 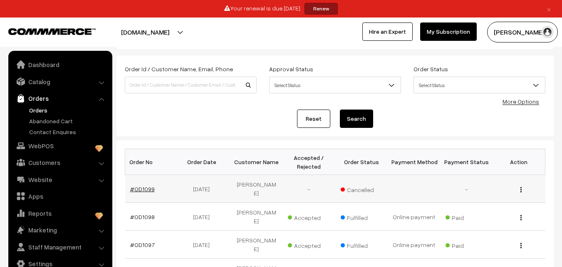 I want to click on img: user, so click(x=547, y=32).